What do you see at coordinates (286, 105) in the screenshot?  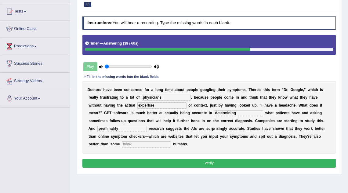 I see `b: d` at bounding box center [286, 105].